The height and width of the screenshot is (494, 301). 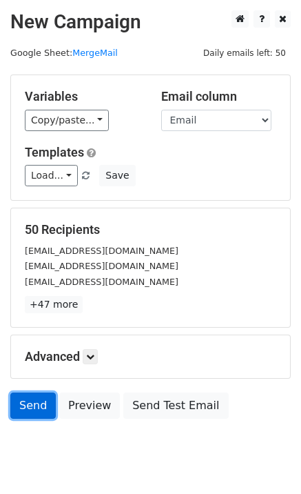 I want to click on h5: 50 Recipients, so click(x=150, y=230).